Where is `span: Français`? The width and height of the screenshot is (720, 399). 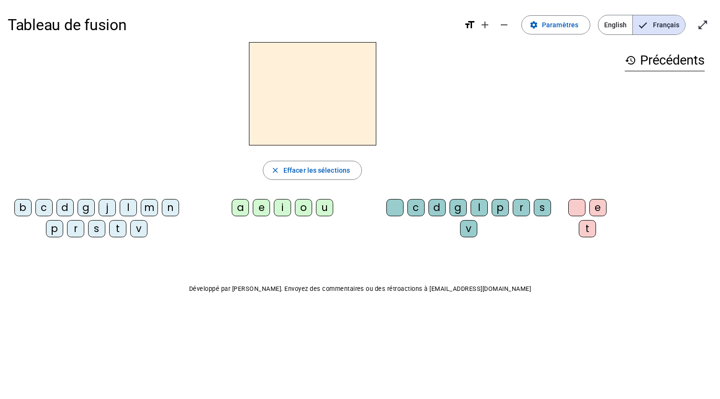
span: Français is located at coordinates (659, 25).